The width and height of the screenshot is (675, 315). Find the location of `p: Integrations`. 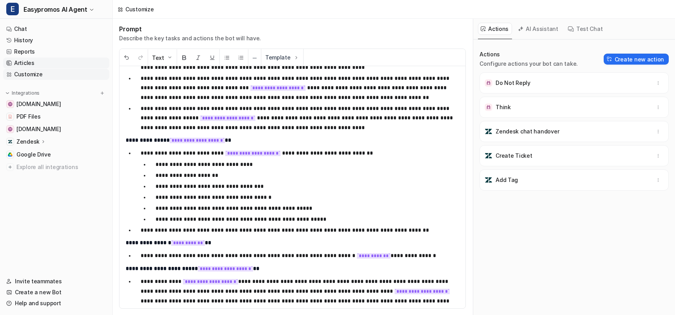

p: Integrations is located at coordinates (25, 93).